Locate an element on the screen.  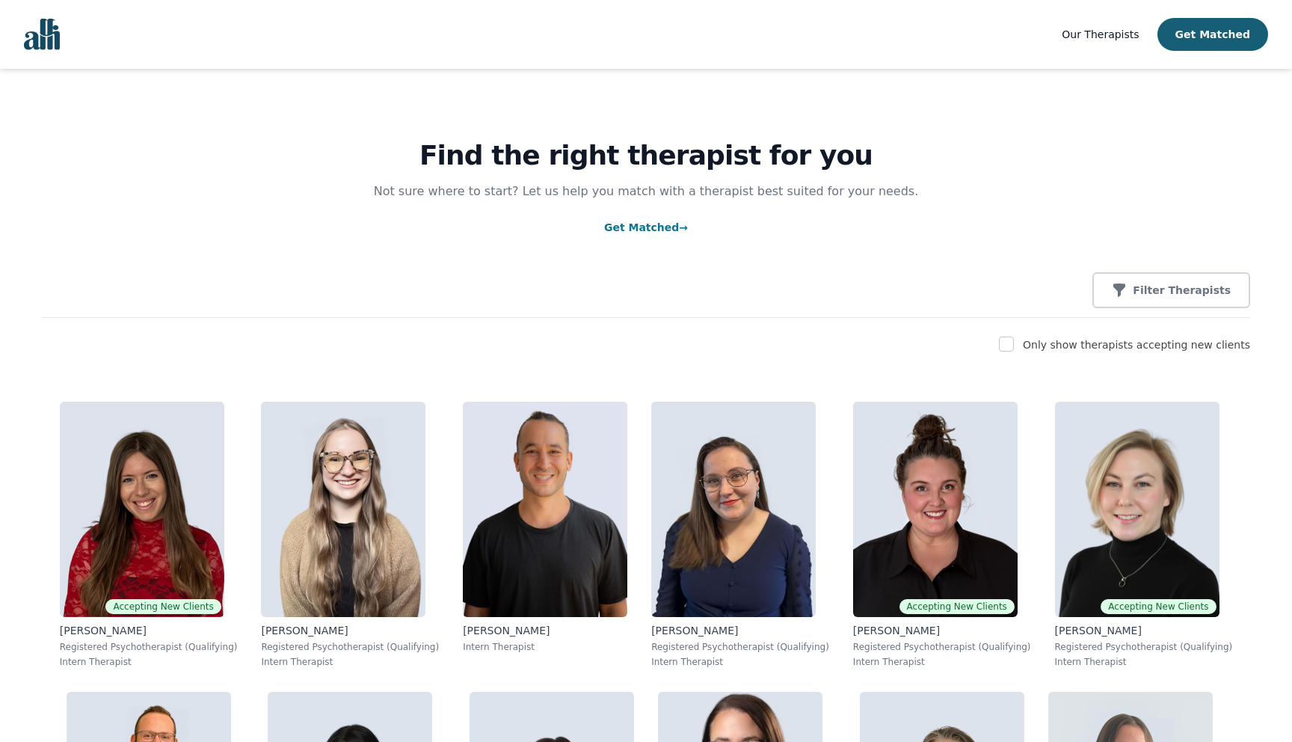
p: Filter Therapists is located at coordinates (1181, 290).